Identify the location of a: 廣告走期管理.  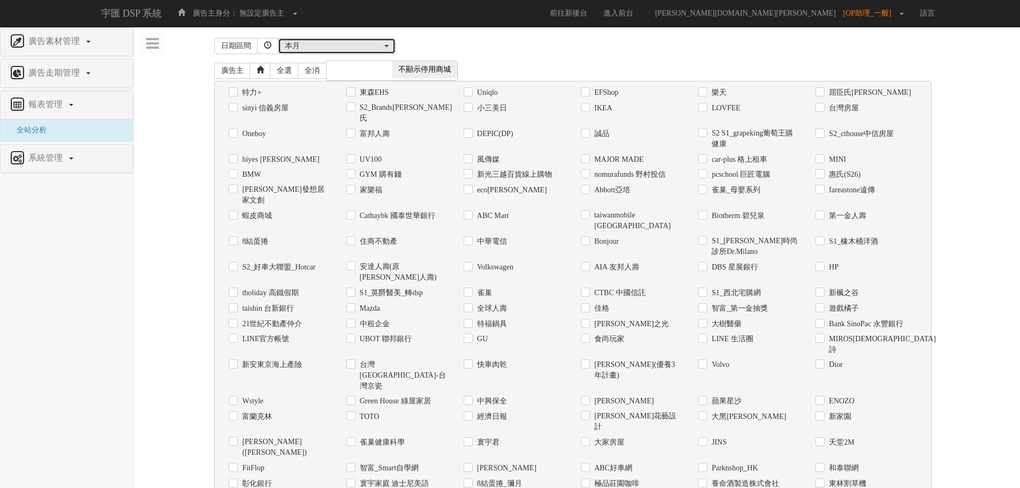
(66, 73).